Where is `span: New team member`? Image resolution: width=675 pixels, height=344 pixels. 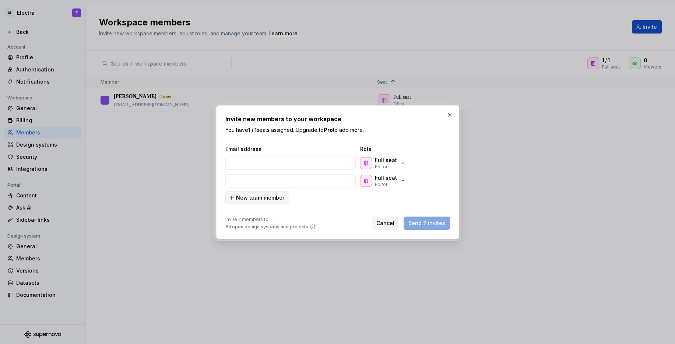 span: New team member is located at coordinates (260, 198).